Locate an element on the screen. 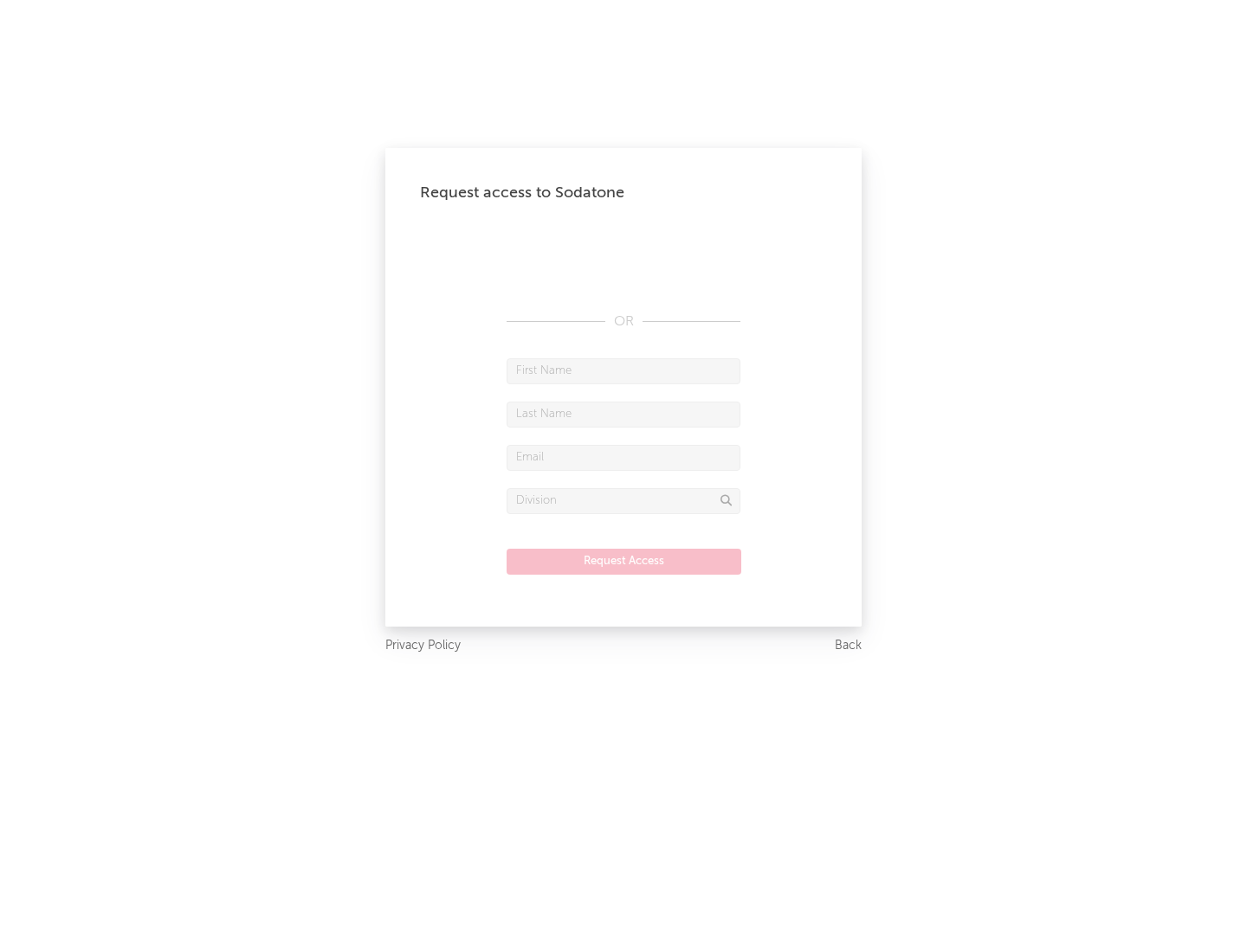 This screenshot has height=952, width=1247. button: Request Access is located at coordinates (624, 561).